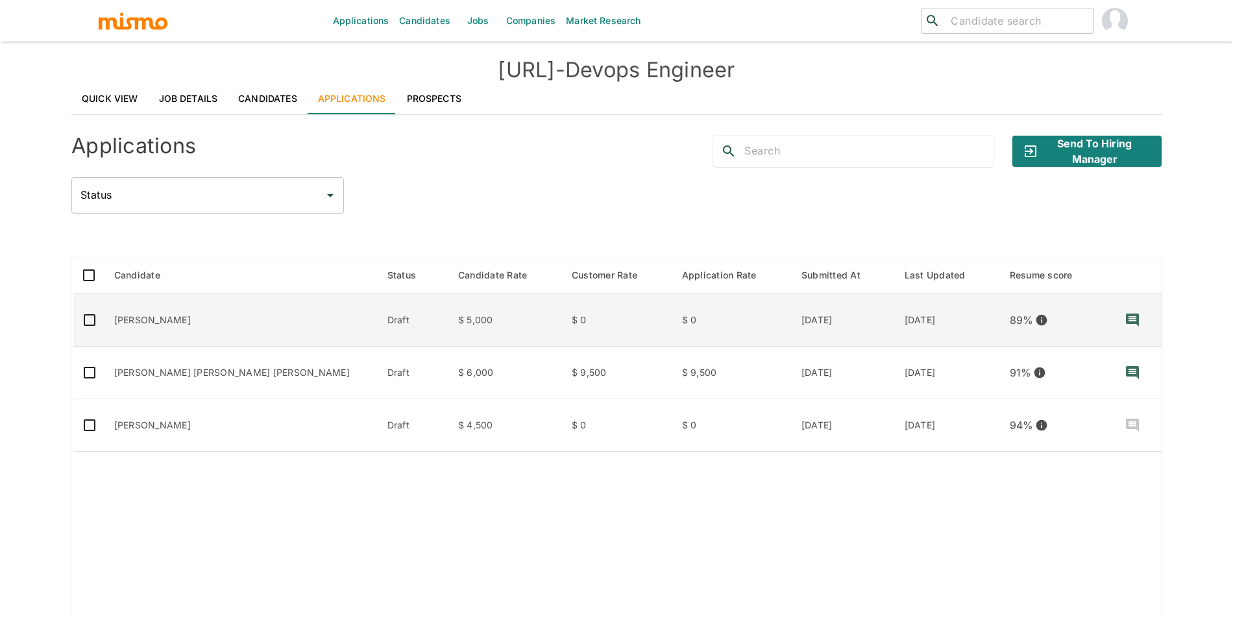  What do you see at coordinates (434, 99) in the screenshot?
I see `a: Prospects` at bounding box center [434, 99].